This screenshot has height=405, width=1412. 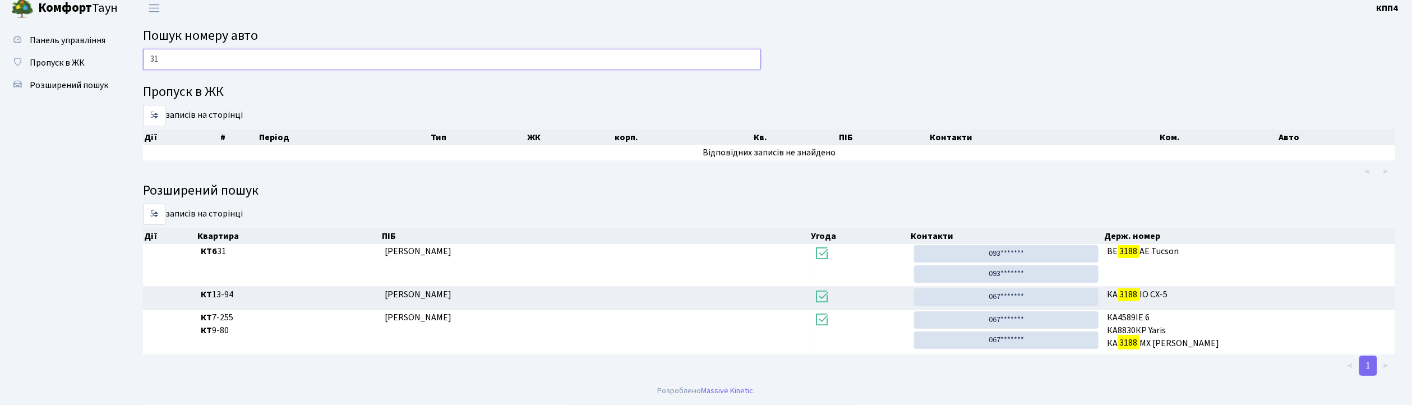 What do you see at coordinates (67, 40) in the screenshot?
I see `span: Панель управління` at bounding box center [67, 40].